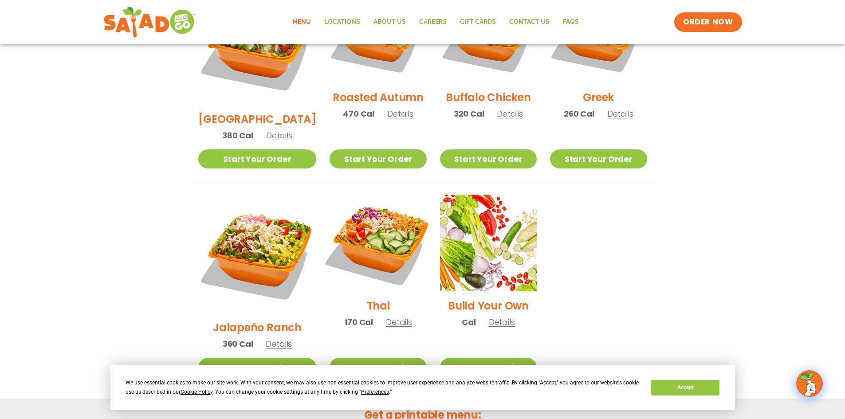  What do you see at coordinates (571, 22) in the screenshot?
I see `a: FAQs` at bounding box center [571, 22].